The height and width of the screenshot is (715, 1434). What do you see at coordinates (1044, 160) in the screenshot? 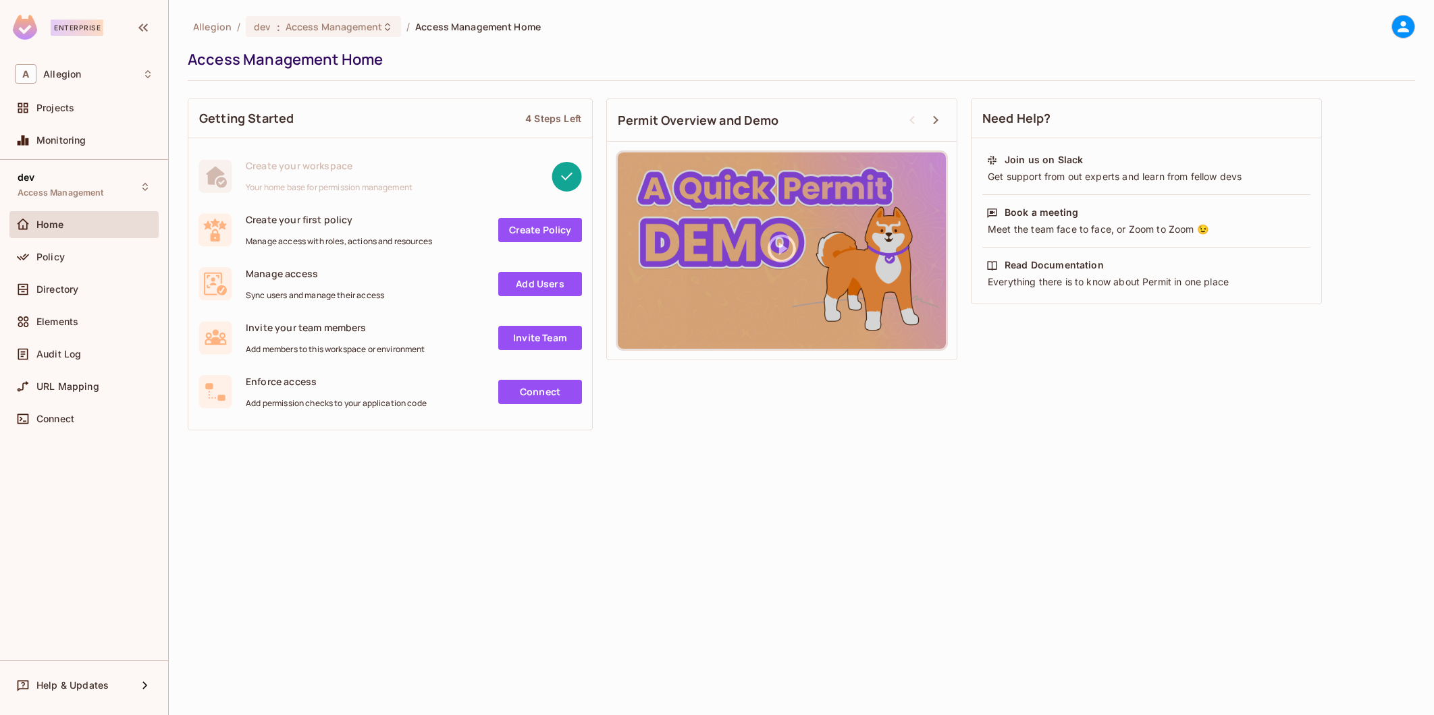
I see `div: Join us on Slack` at bounding box center [1044, 160].